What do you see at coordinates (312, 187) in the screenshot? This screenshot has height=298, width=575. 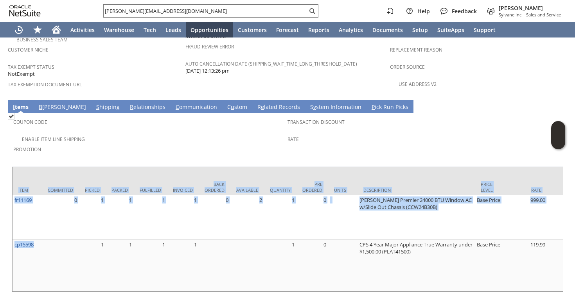 I see `div: Pre Ordered` at bounding box center [312, 187].